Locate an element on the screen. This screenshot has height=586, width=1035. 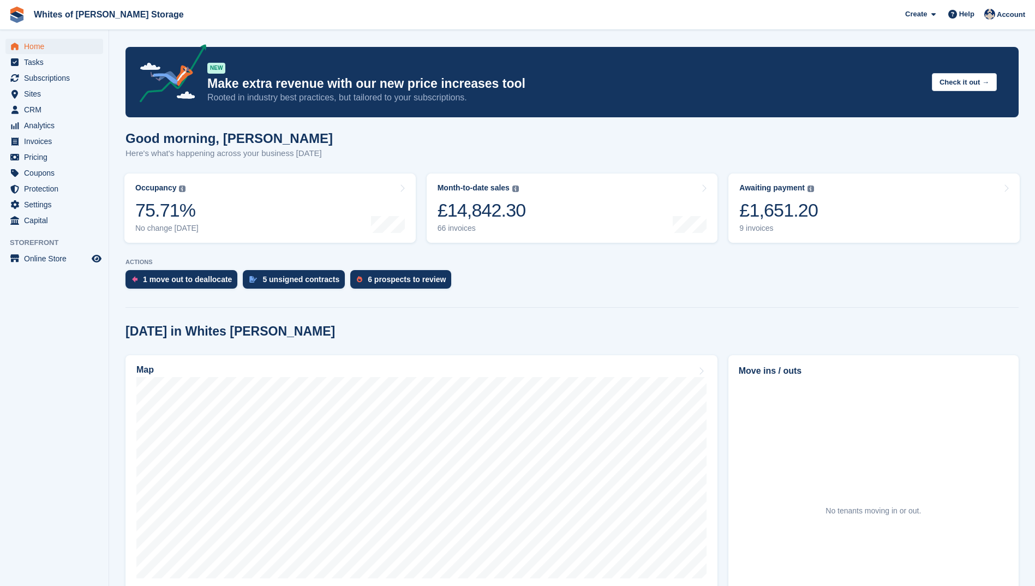
div: 6 prospects to review is located at coordinates (407, 279).